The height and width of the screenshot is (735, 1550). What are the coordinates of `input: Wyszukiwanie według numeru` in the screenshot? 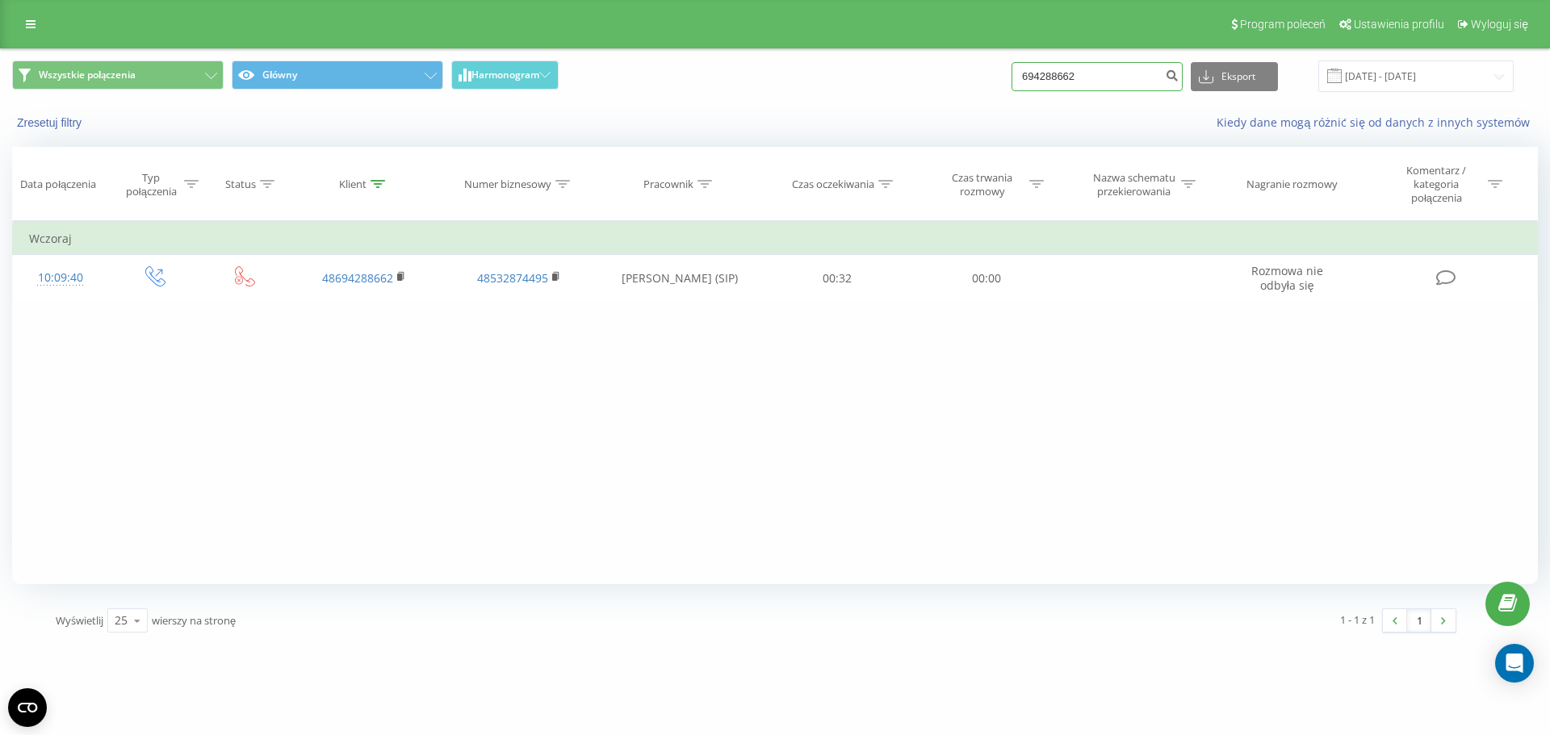 It's located at (1097, 77).